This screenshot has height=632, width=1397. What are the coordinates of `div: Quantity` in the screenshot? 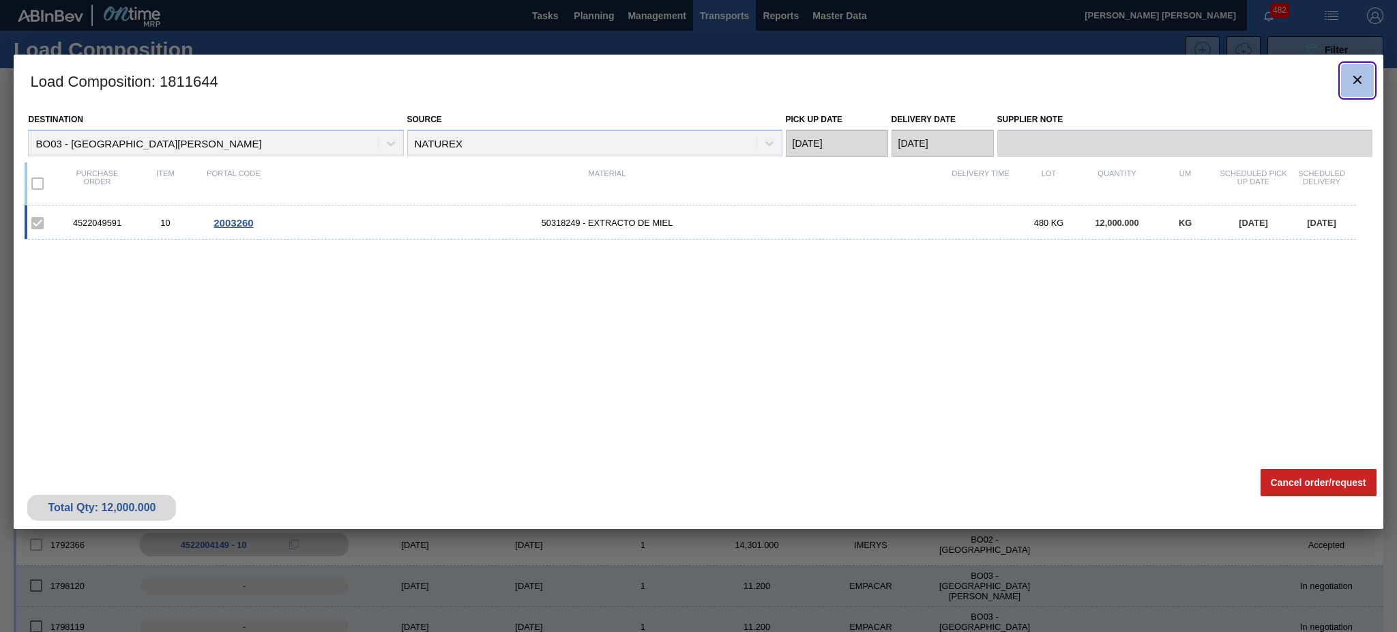 It's located at (1118, 184).